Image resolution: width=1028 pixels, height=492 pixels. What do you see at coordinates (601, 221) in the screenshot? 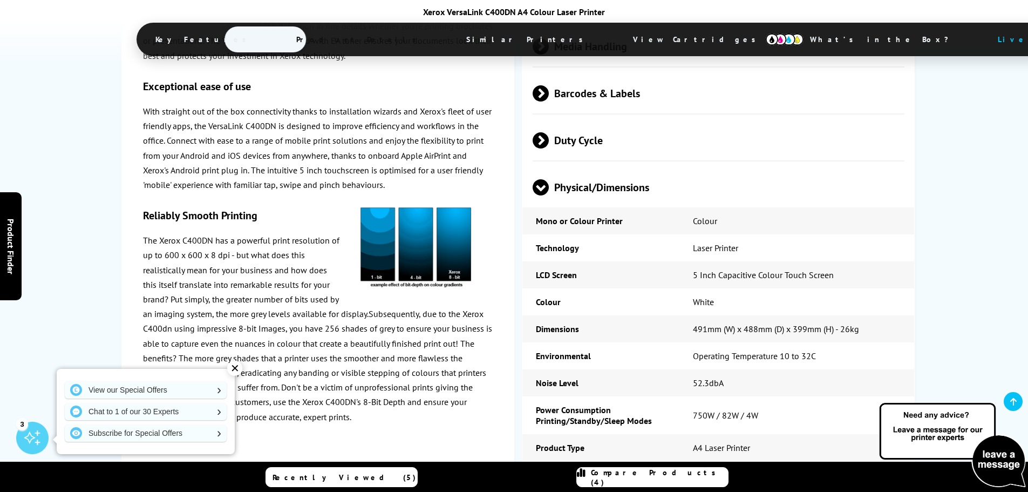
I see `td: Mono or Colour Printer` at bounding box center [601, 221].